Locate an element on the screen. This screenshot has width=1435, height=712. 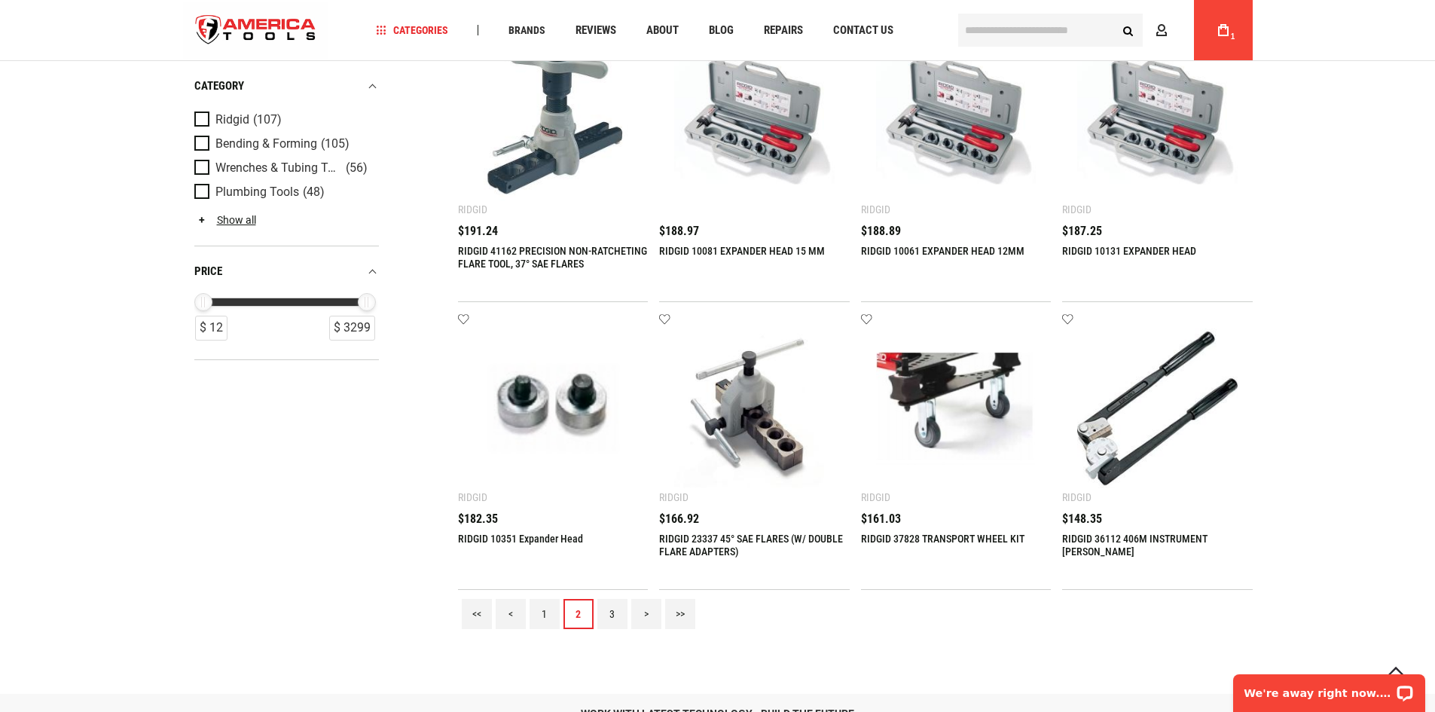
span: Repairs is located at coordinates (783, 30).